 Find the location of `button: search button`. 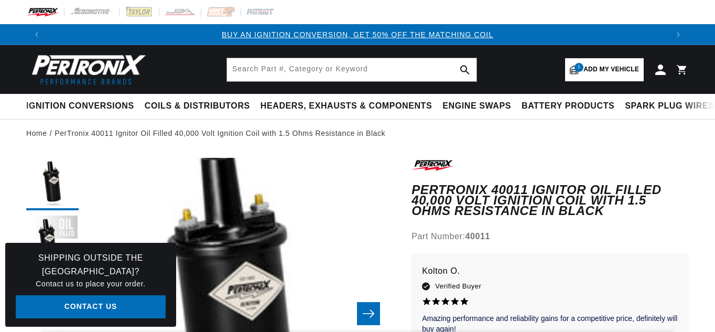

button: search button is located at coordinates (465, 70).